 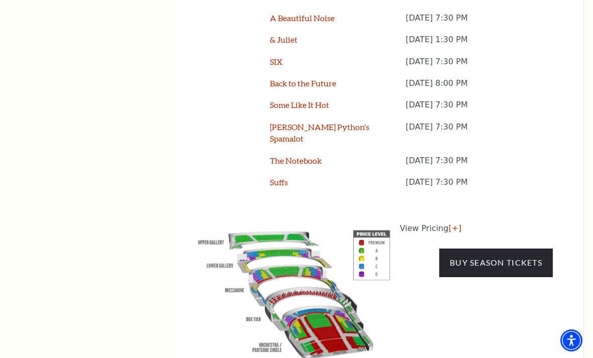 I want to click on a: Back to the Future, so click(x=303, y=83).